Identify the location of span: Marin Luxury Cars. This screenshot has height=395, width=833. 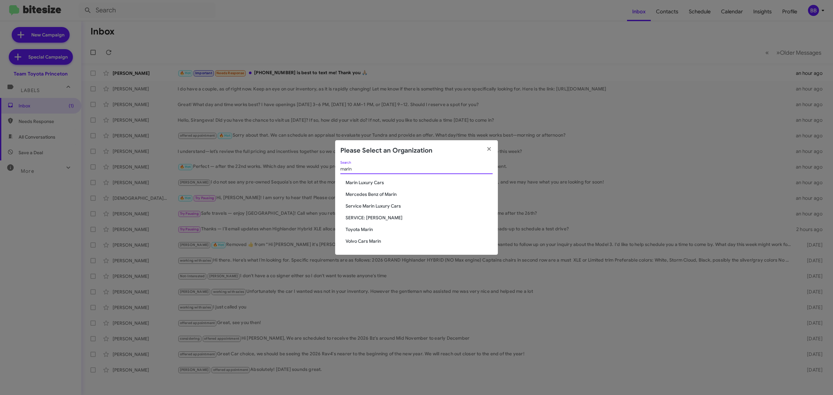
(419, 182).